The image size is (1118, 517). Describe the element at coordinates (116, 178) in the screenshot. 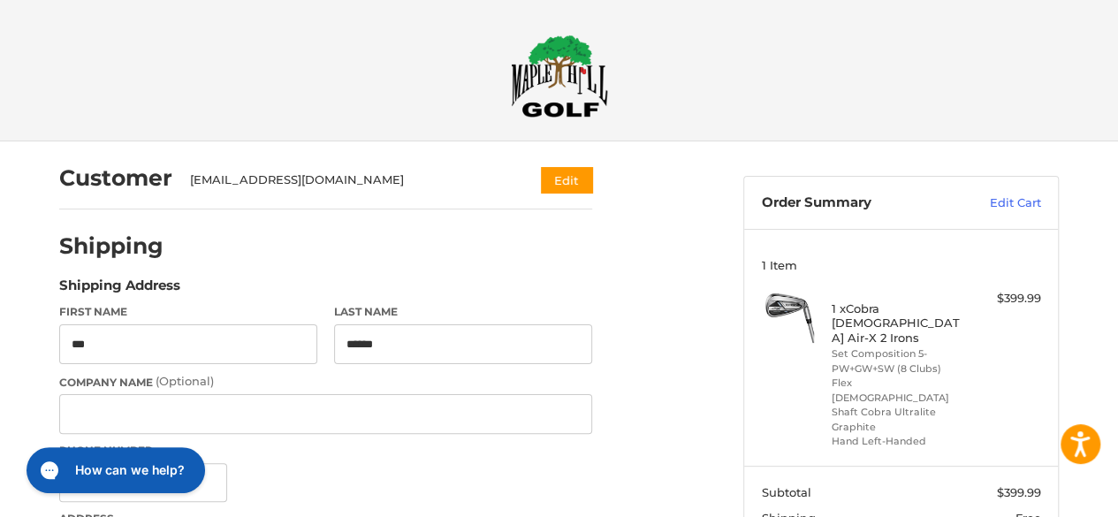

I see `h2: Customer` at that location.